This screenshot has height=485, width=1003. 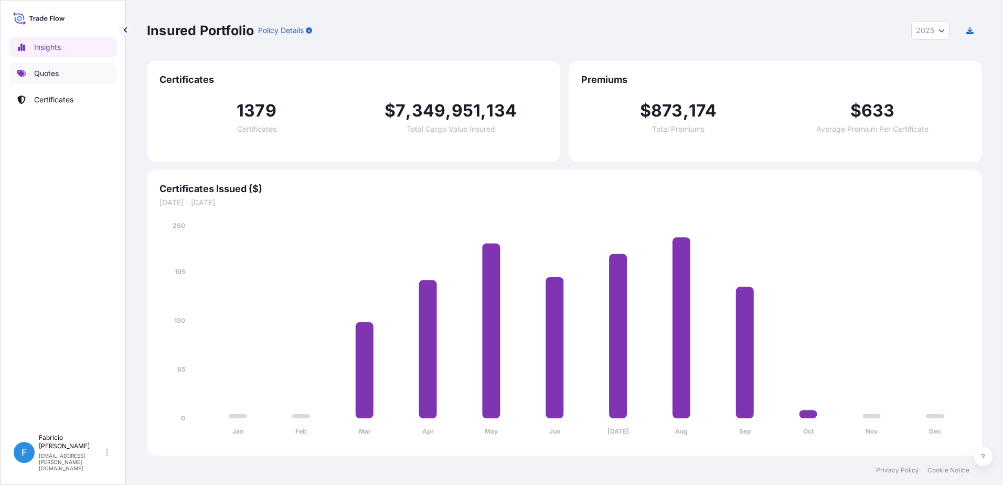 I want to click on p: Insights, so click(x=47, y=47).